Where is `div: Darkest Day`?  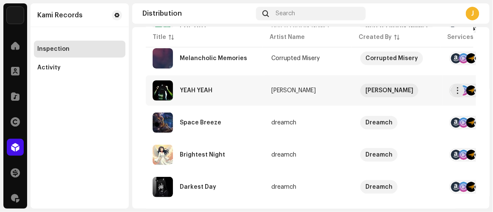
div: Darkest Day is located at coordinates (198, 187).